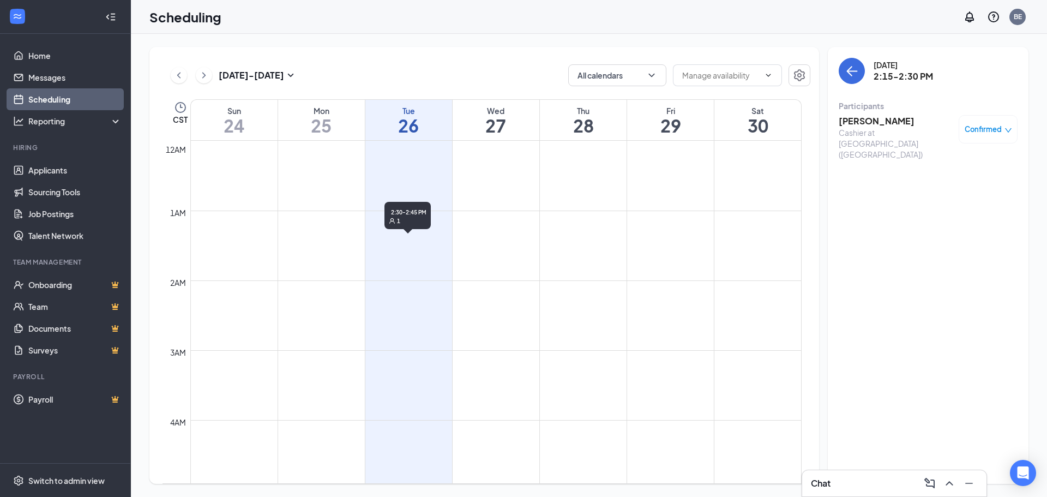 The width and height of the screenshot is (1047, 497). I want to click on svg: Notifications, so click(969, 17).